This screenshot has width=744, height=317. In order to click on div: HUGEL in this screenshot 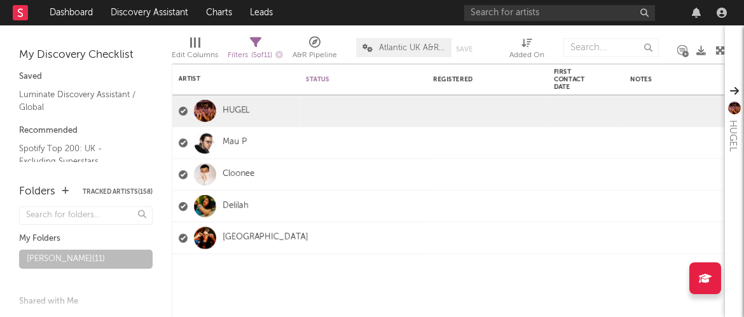, I will do `click(732, 136)`.